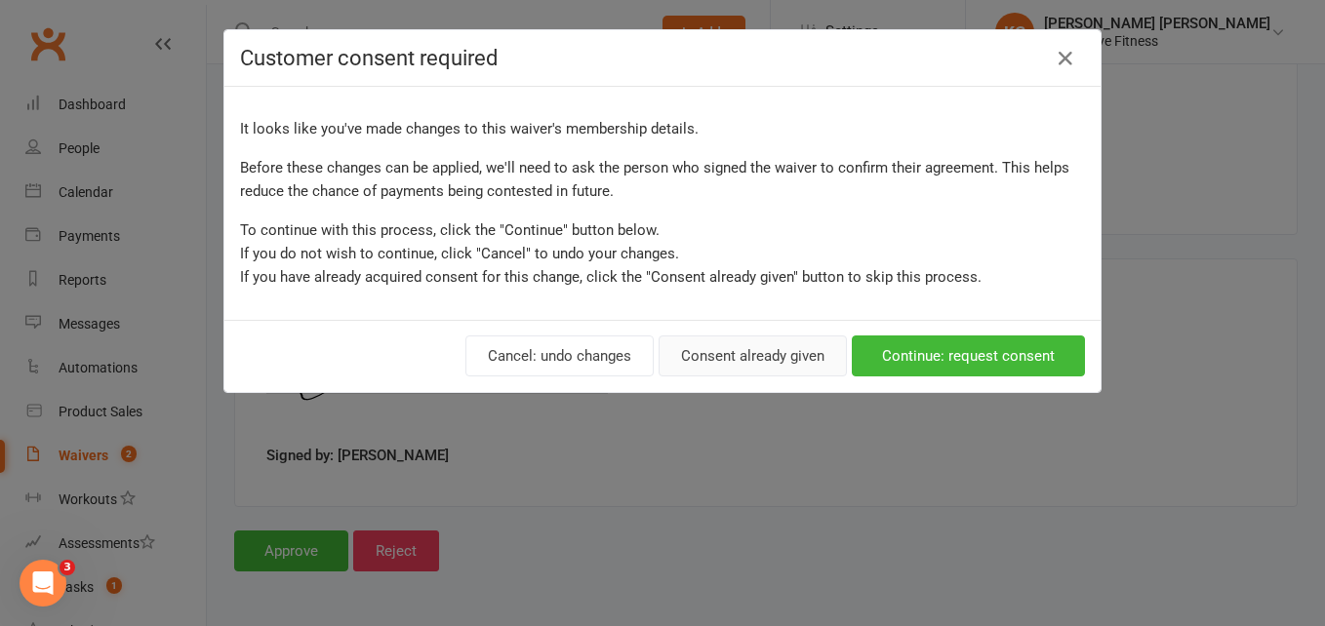 This screenshot has height=626, width=1325. What do you see at coordinates (67, 568) in the screenshot?
I see `span: 3` at bounding box center [67, 568].